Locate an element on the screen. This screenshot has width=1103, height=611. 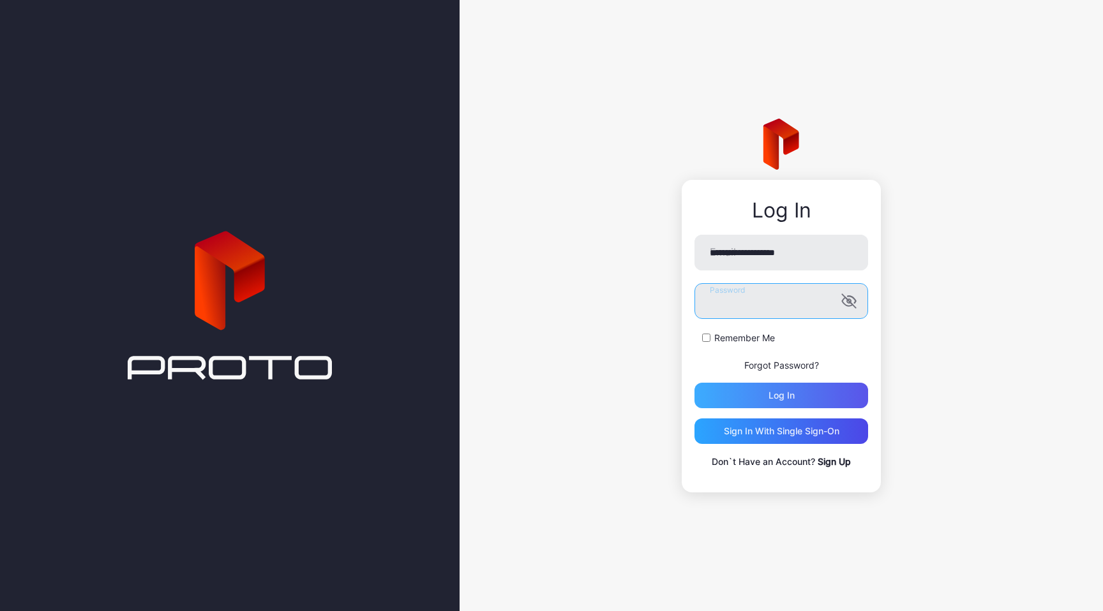
button: Sign in With Single Sign-On is located at coordinates (781, 431).